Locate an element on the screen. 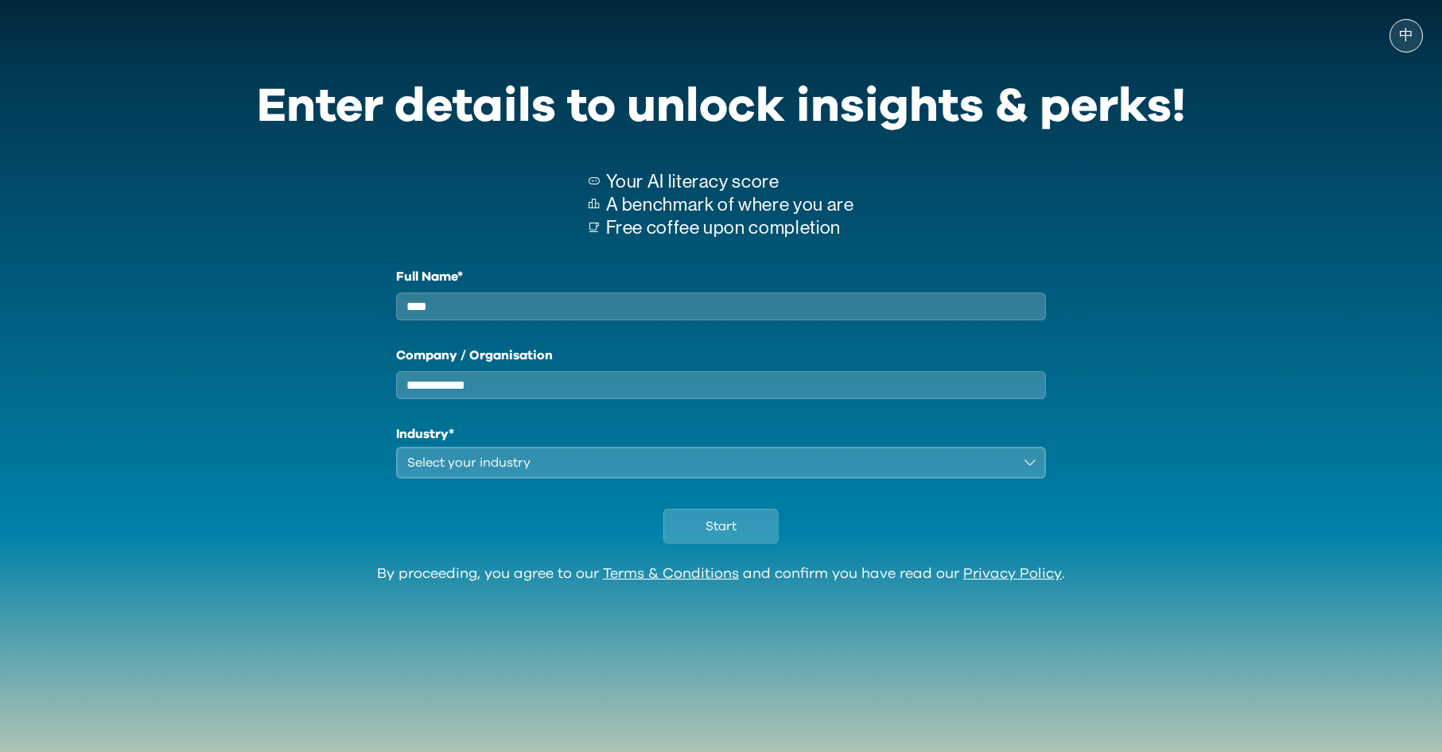 This screenshot has width=1442, height=752. label: Full Name* is located at coordinates (721, 277).